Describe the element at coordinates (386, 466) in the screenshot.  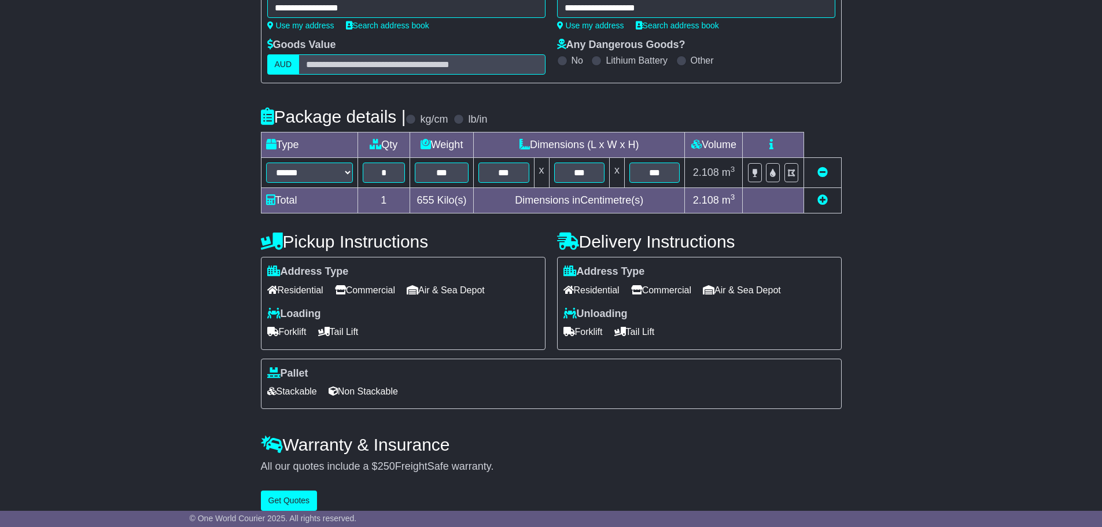
I see `span: 250` at that location.